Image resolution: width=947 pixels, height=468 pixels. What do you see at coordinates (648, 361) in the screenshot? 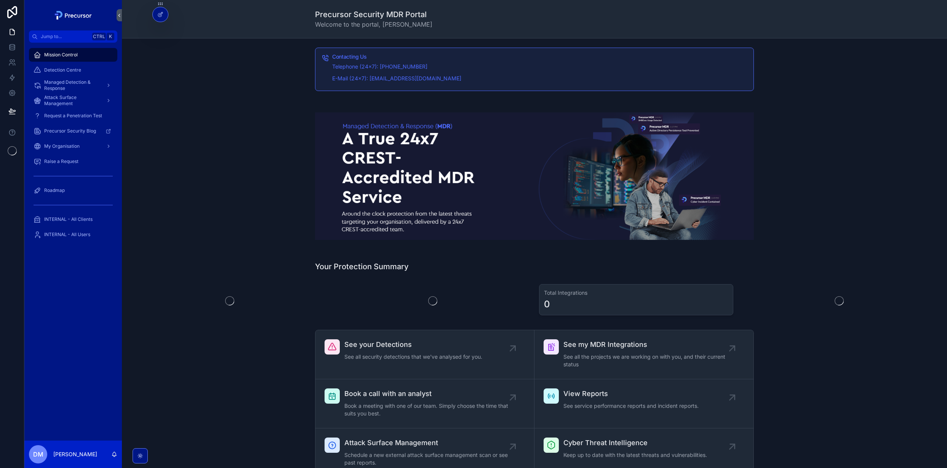
I see `span: See all the projects we are working on with you, and their current status` at bounding box center [648, 361].